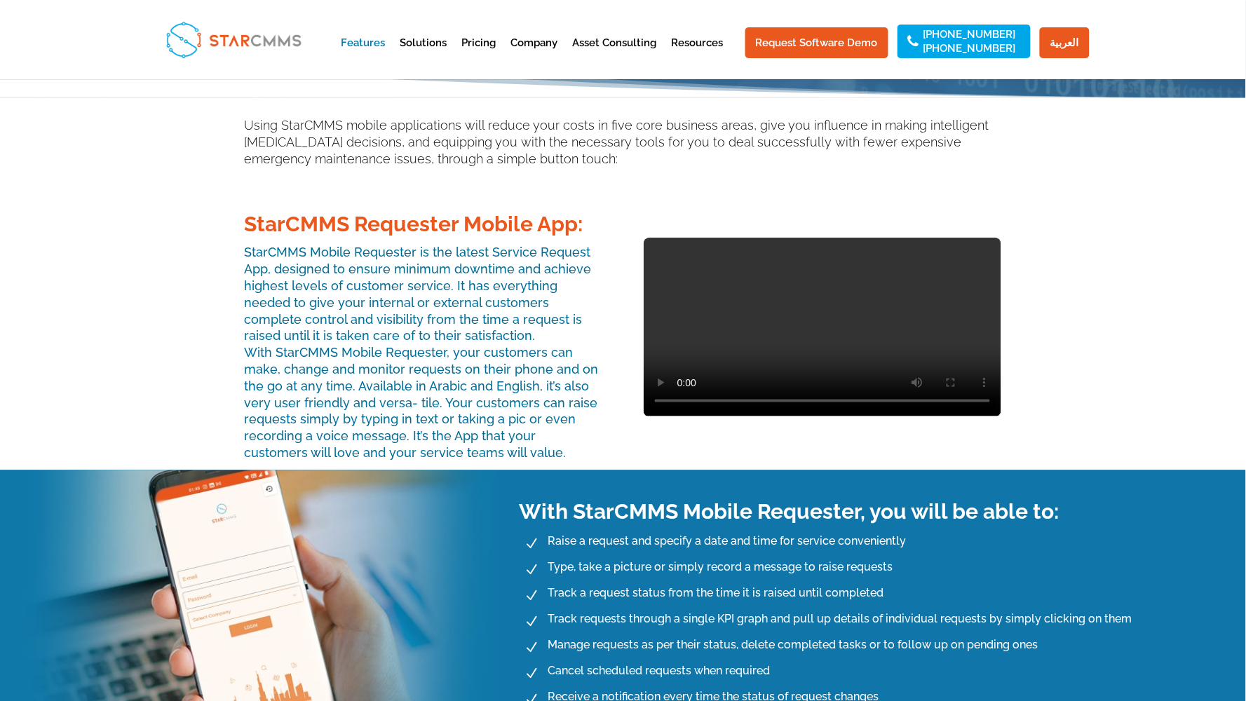  I want to click on a: Solutions, so click(423, 55).